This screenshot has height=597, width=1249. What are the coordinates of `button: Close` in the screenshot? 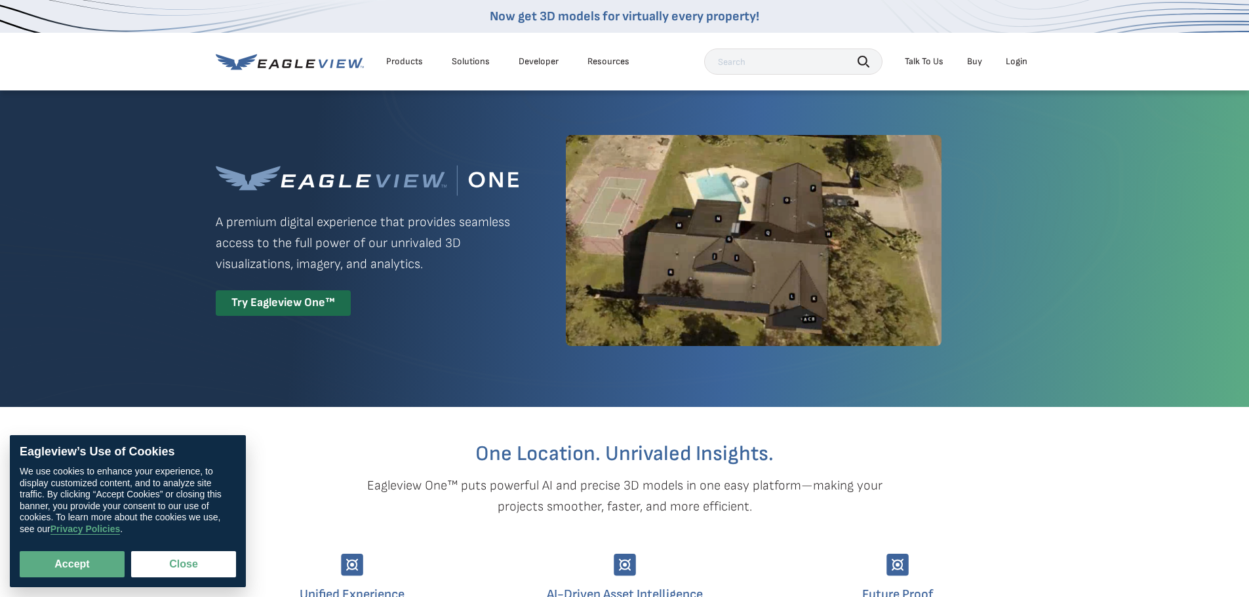 It's located at (184, 564).